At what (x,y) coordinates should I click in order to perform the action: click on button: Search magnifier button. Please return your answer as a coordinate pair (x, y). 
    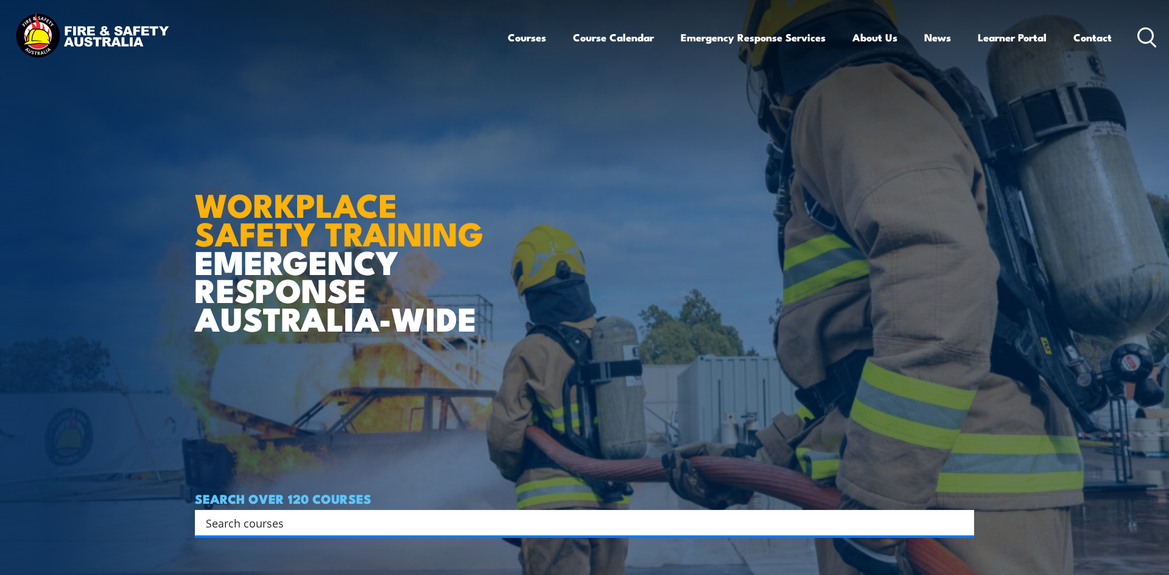
    Looking at the image, I should click on (961, 523).